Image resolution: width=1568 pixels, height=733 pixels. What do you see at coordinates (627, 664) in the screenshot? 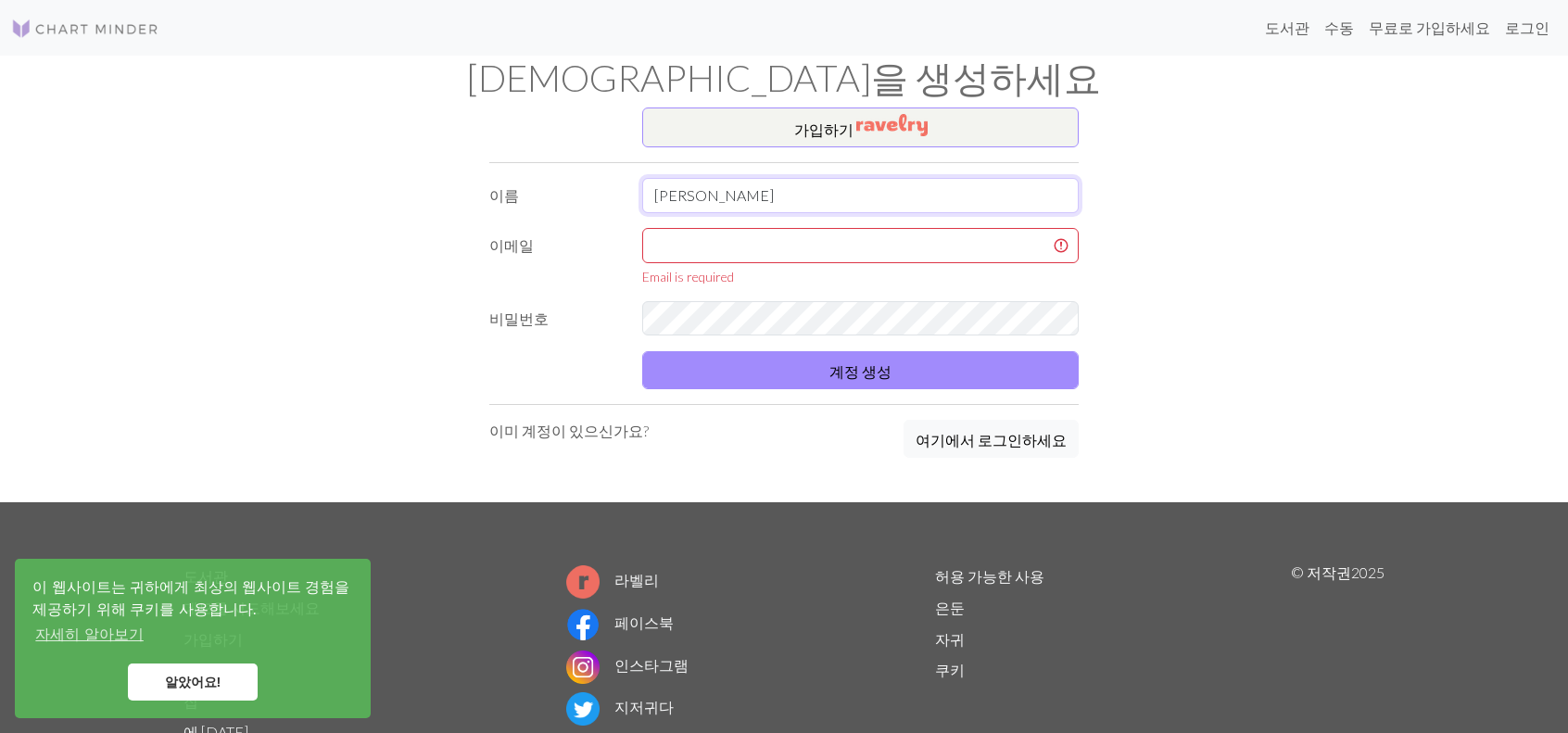
I see `a: 인스타그램` at bounding box center [627, 664].